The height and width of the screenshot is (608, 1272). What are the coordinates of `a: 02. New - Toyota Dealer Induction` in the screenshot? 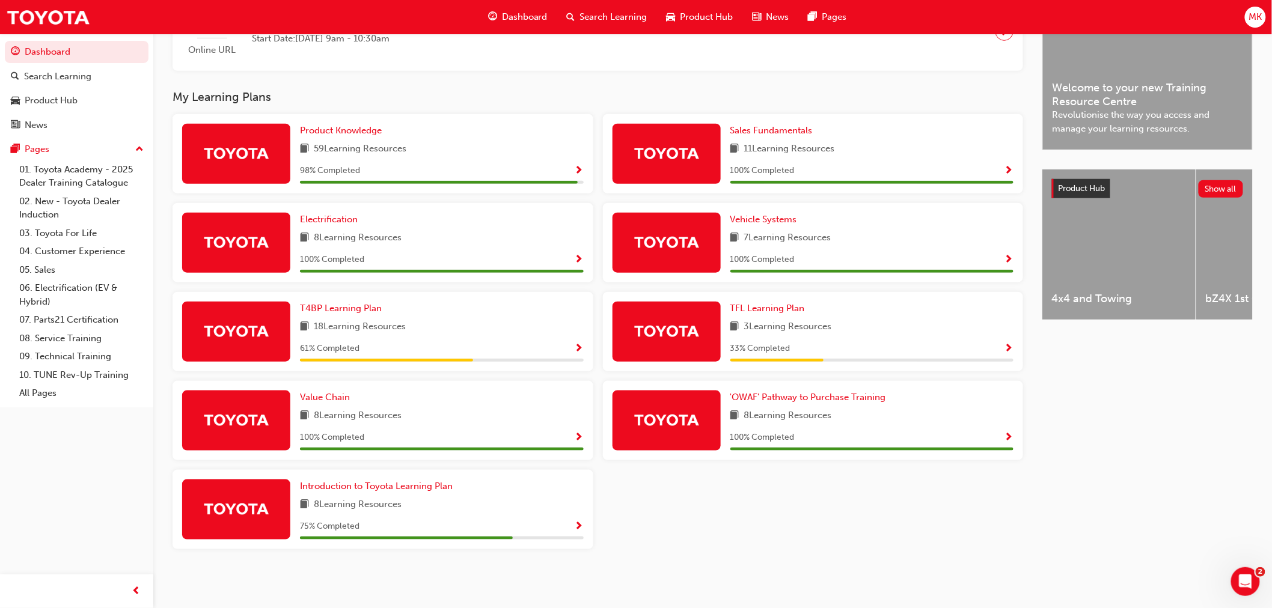 It's located at (81, 208).